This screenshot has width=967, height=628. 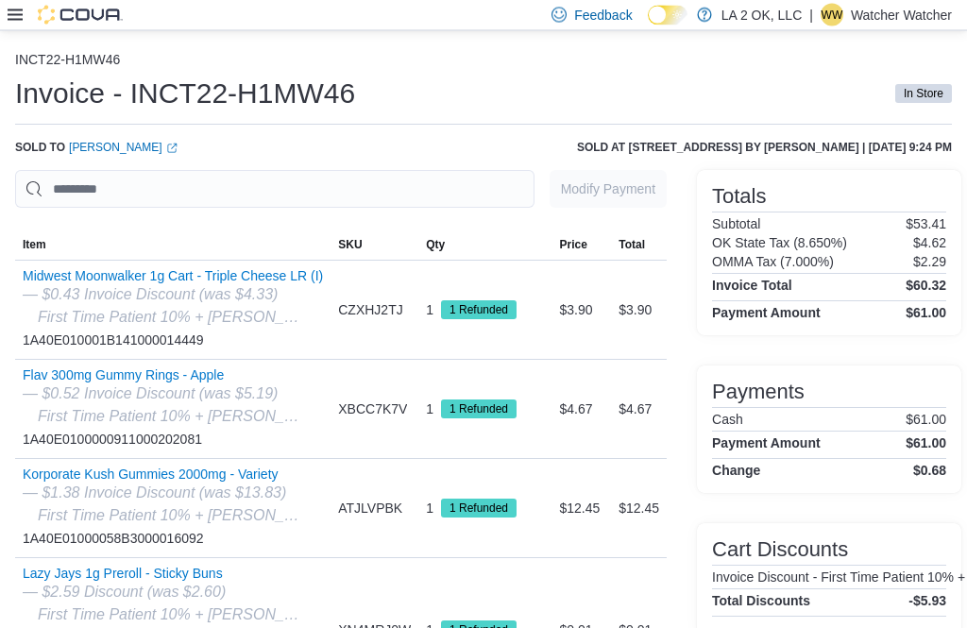 I want to click on svg: External link, so click(x=172, y=149).